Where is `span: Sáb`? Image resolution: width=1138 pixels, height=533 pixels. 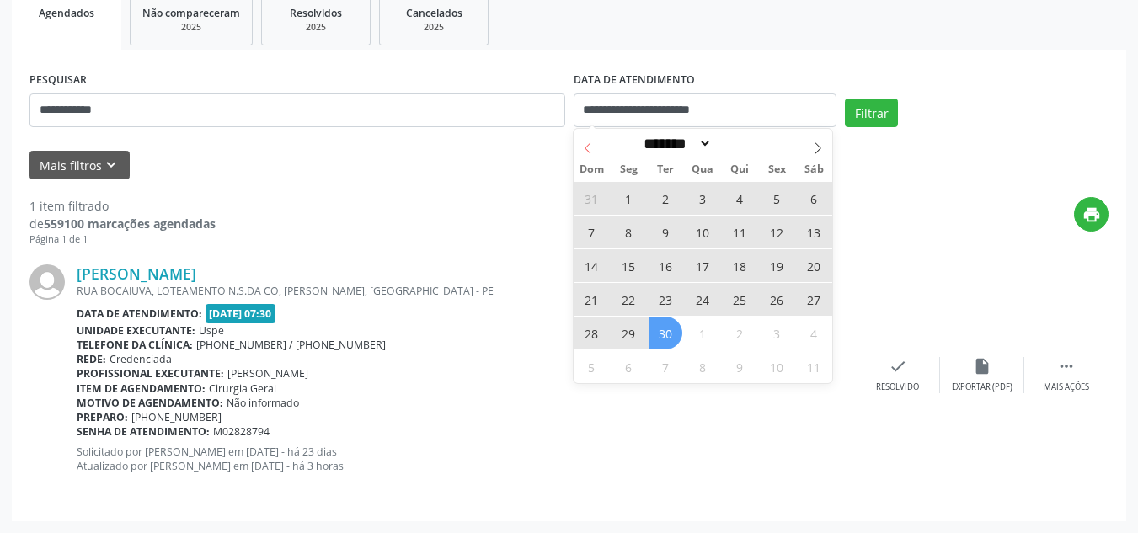
span: Sáb is located at coordinates (814, 169).